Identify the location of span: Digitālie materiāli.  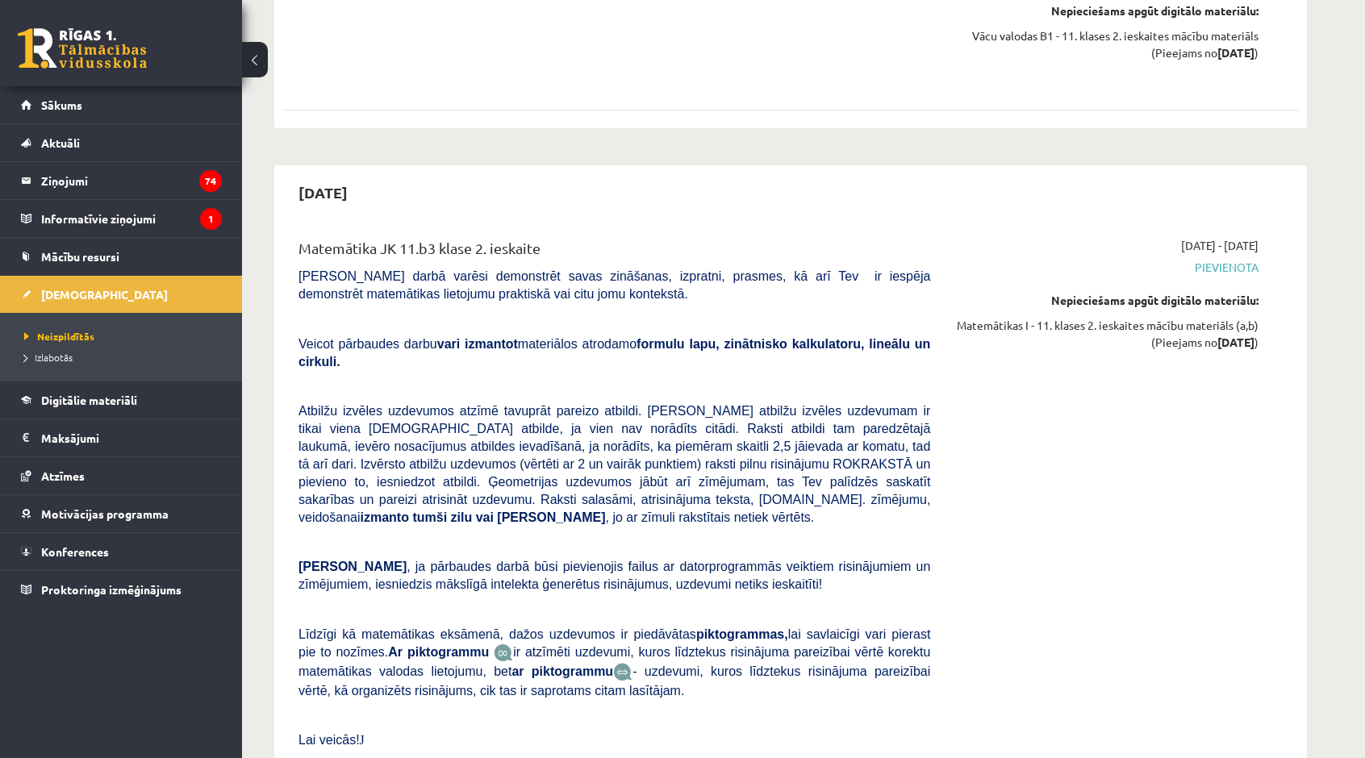
(89, 400).